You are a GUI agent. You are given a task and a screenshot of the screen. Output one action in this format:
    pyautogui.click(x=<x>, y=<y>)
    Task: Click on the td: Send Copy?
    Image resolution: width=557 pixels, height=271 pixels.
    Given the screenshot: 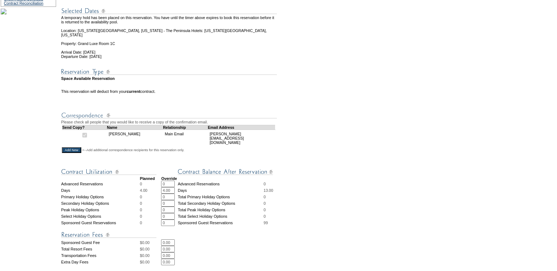 What is the action you would take?
    pyautogui.click(x=85, y=127)
    